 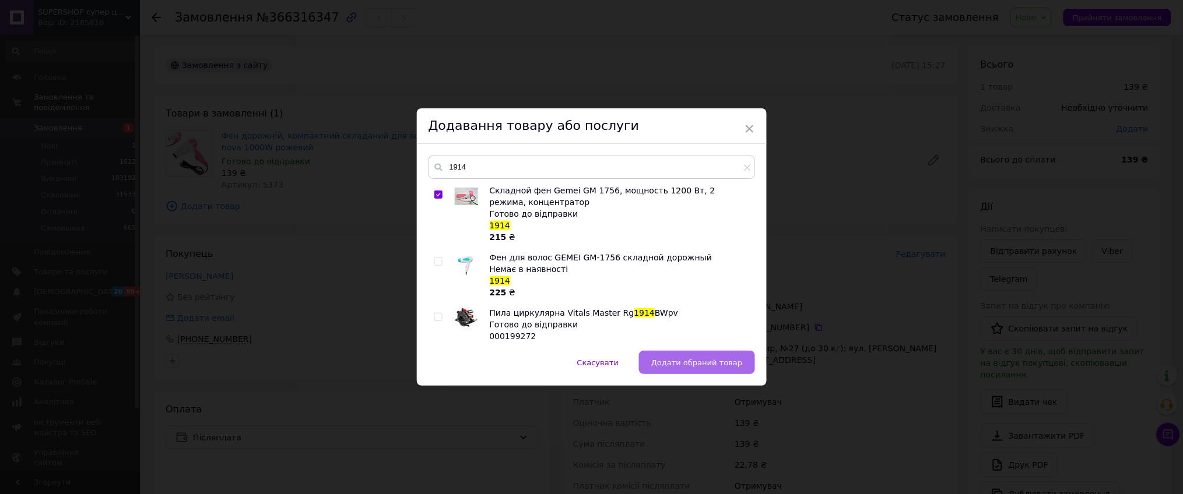 I want to click on button: Додати обраний товар, so click(x=696, y=363).